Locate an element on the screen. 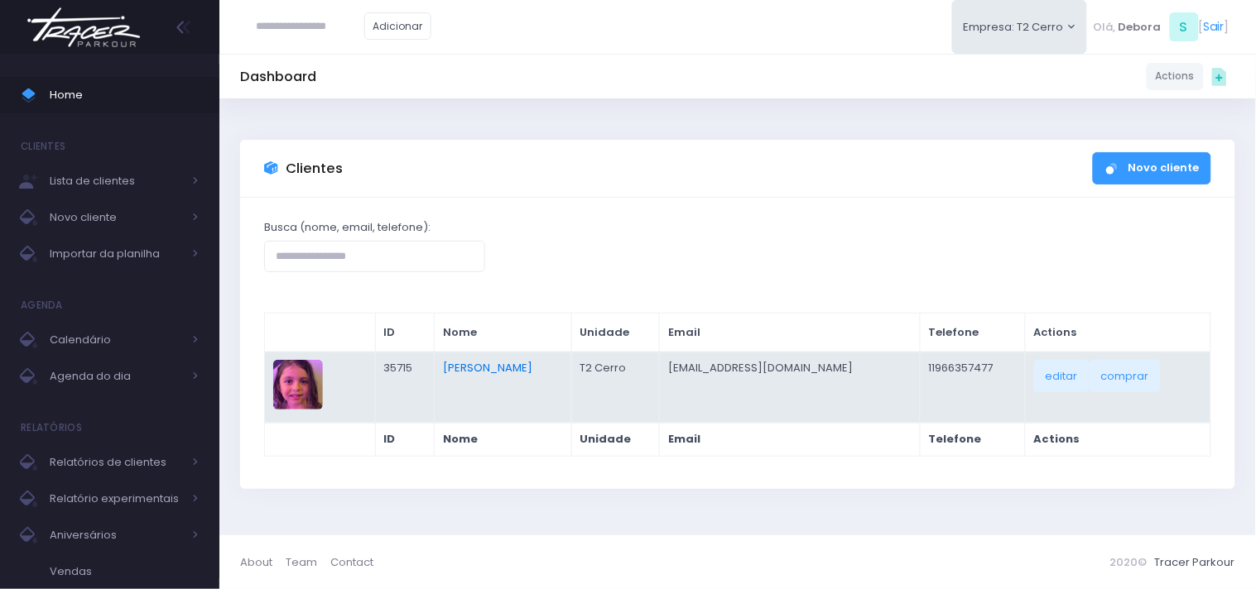  h4: Clientes is located at coordinates (43, 147).